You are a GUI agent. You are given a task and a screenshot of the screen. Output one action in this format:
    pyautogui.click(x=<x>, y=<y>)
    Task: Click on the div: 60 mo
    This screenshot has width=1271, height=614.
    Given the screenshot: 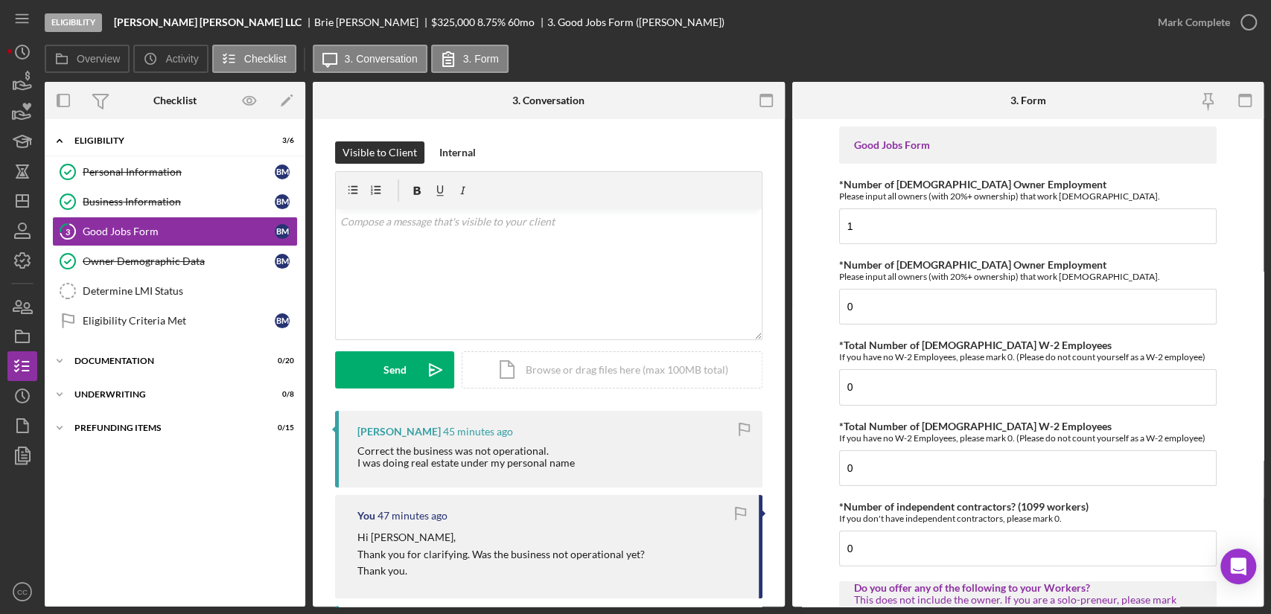 What is the action you would take?
    pyautogui.click(x=521, y=22)
    